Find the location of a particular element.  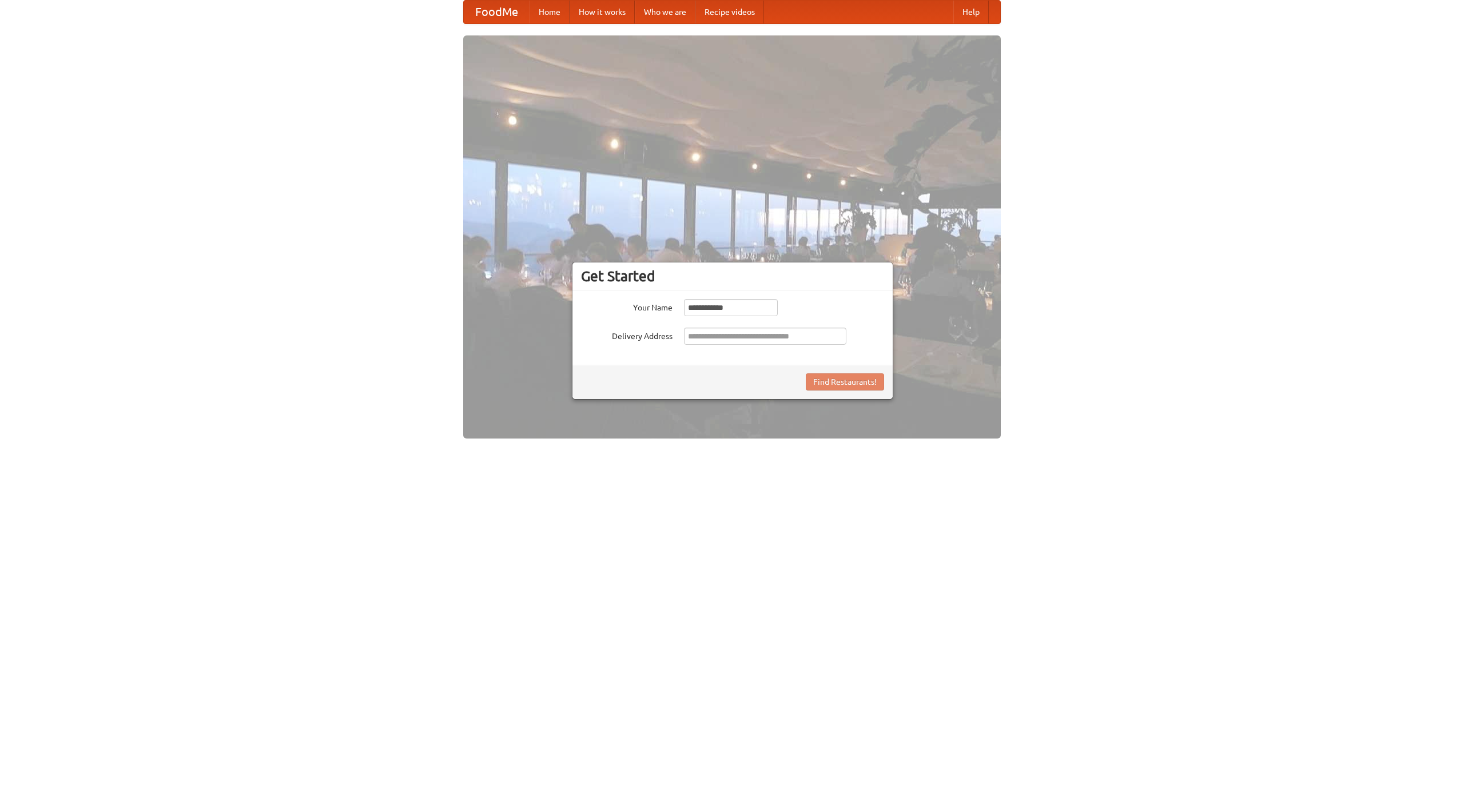

label: Delivery Address is located at coordinates (627, 335).